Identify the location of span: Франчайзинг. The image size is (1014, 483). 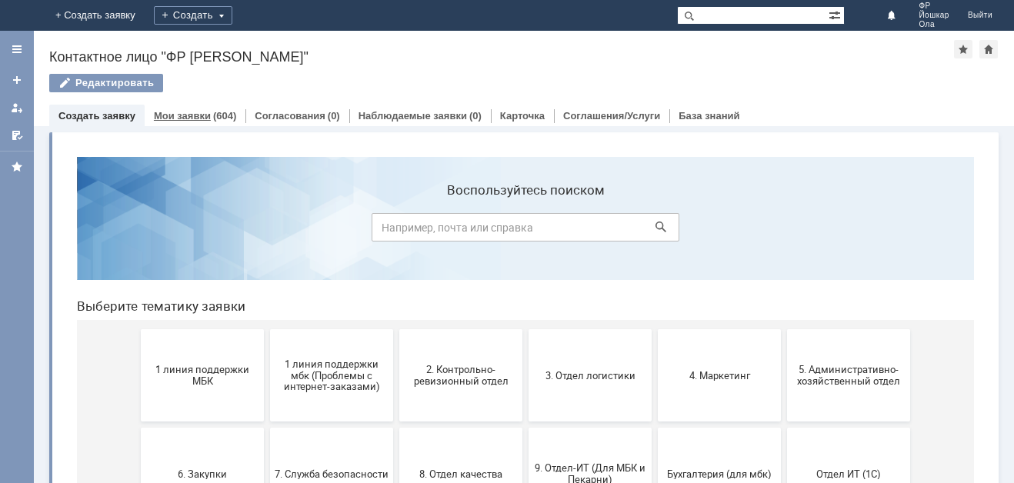
(525, 427).